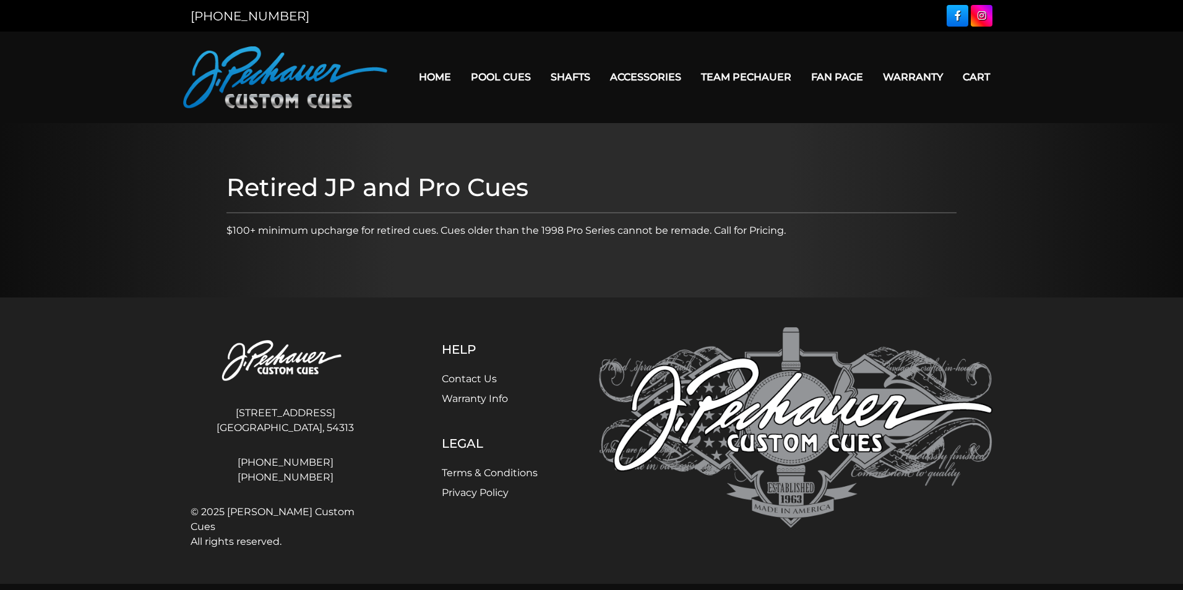 The width and height of the screenshot is (1183, 590). I want to click on a: Pool Cues, so click(500, 77).